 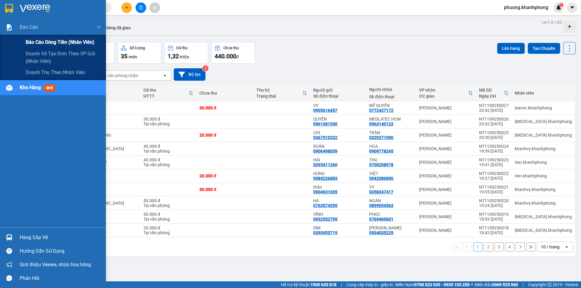 I want to click on strong: 0708 023 035 - 0935 103 250, so click(x=442, y=285).